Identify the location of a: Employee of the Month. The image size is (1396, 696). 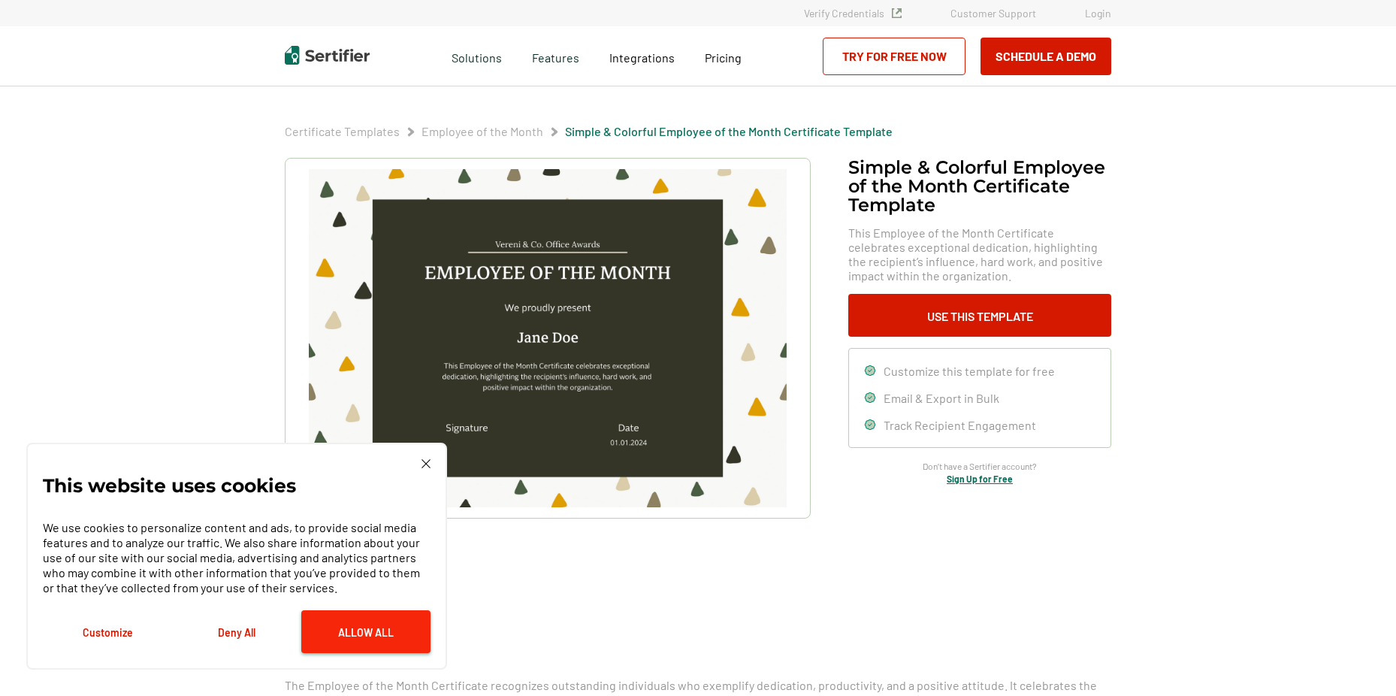
(482, 131).